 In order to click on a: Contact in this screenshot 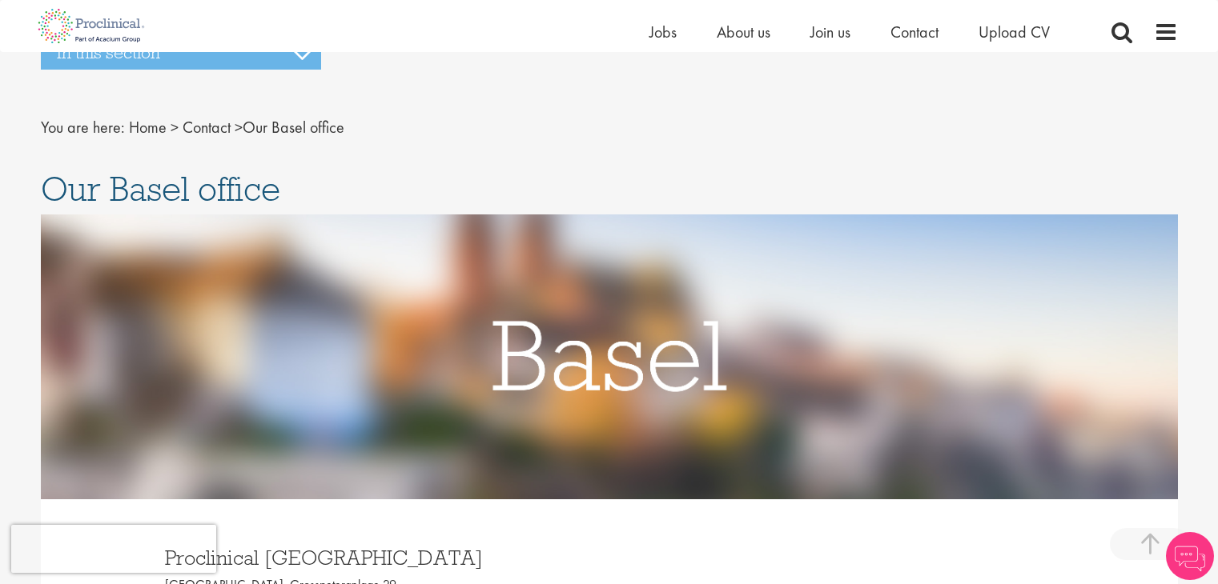, I will do `click(914, 32)`.